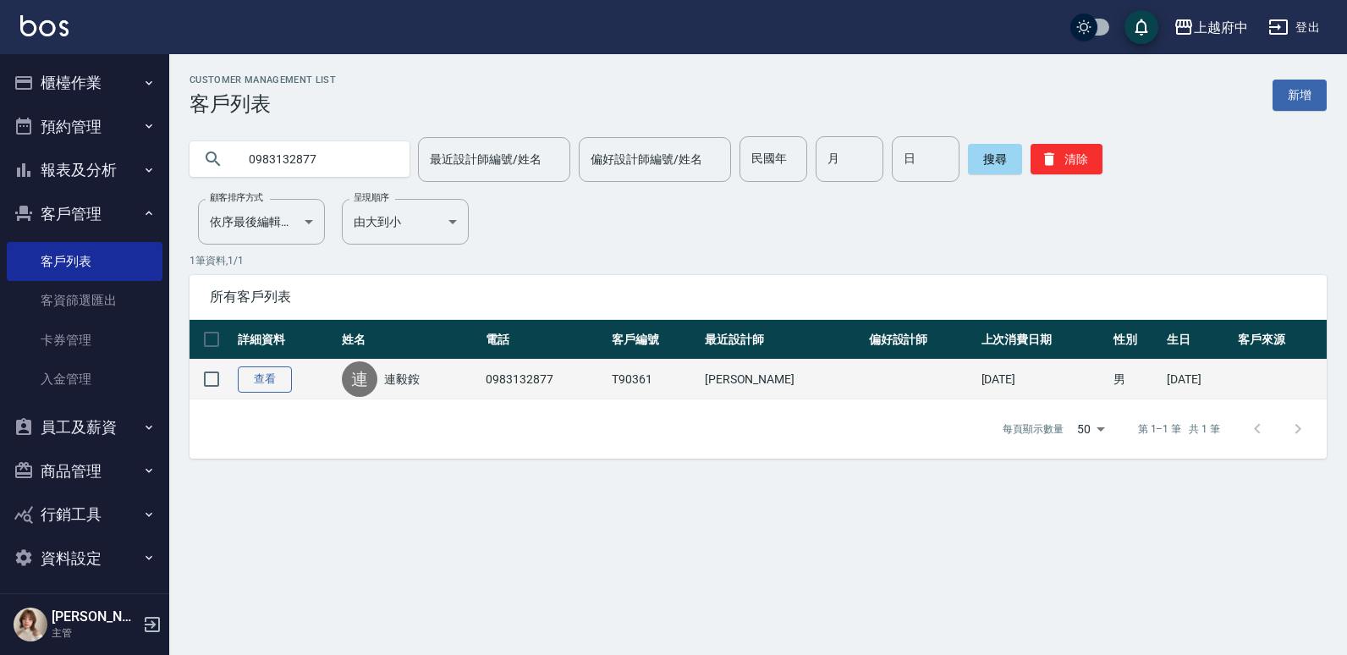 The image size is (1347, 655). Describe the element at coordinates (921, 339) in the screenshot. I see `th: 偏好設計師` at that location.